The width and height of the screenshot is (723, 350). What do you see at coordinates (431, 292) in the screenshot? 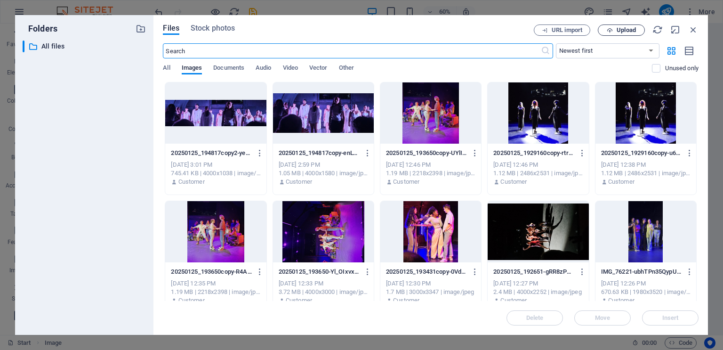
I see `div: 1.7 MB | 3000x3347 | image/jpeg` at bounding box center [431, 292].